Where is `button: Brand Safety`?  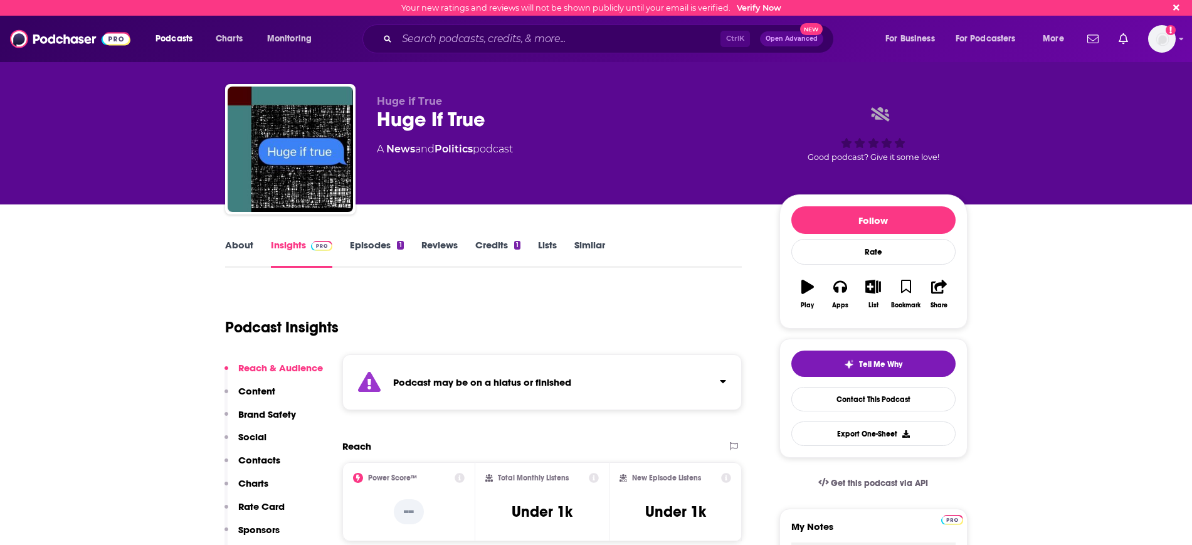
button: Brand Safety is located at coordinates (260, 420).